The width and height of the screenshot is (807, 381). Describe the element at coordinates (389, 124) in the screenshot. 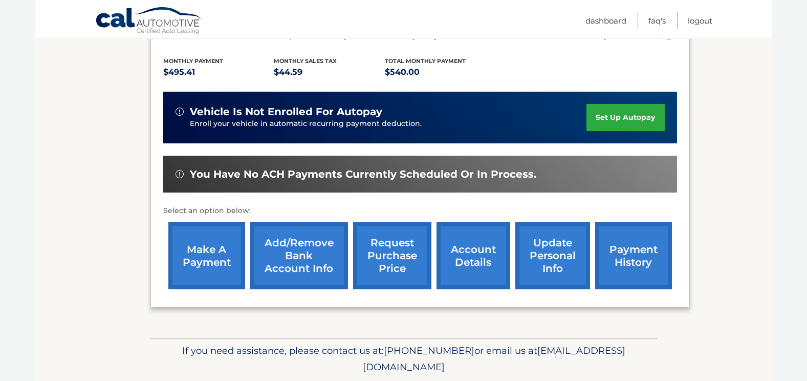

I see `p: Enroll your vehicle in automatic recurring payment deduction.` at that location.